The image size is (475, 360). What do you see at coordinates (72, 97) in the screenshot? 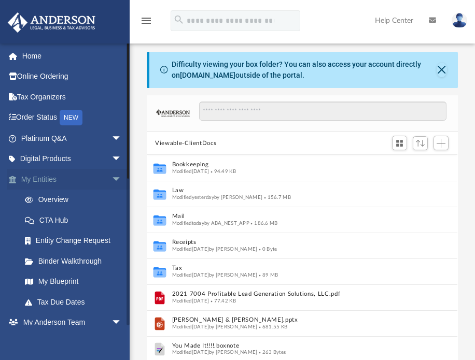
I see `a: Tax Organizers` at bounding box center [72, 97].